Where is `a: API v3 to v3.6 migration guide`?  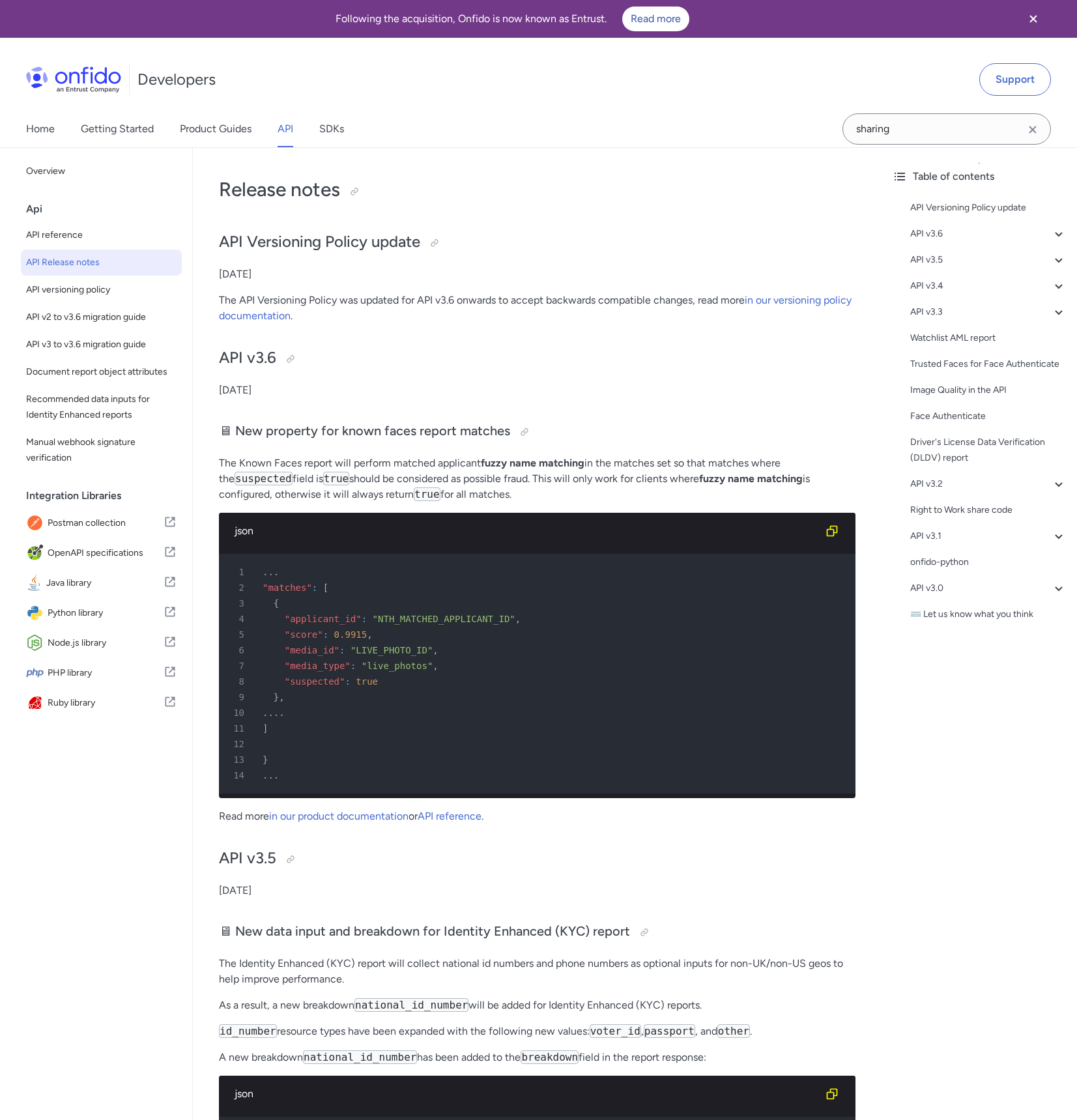
a: API v3 to v3.6 migration guide is located at coordinates (101, 345).